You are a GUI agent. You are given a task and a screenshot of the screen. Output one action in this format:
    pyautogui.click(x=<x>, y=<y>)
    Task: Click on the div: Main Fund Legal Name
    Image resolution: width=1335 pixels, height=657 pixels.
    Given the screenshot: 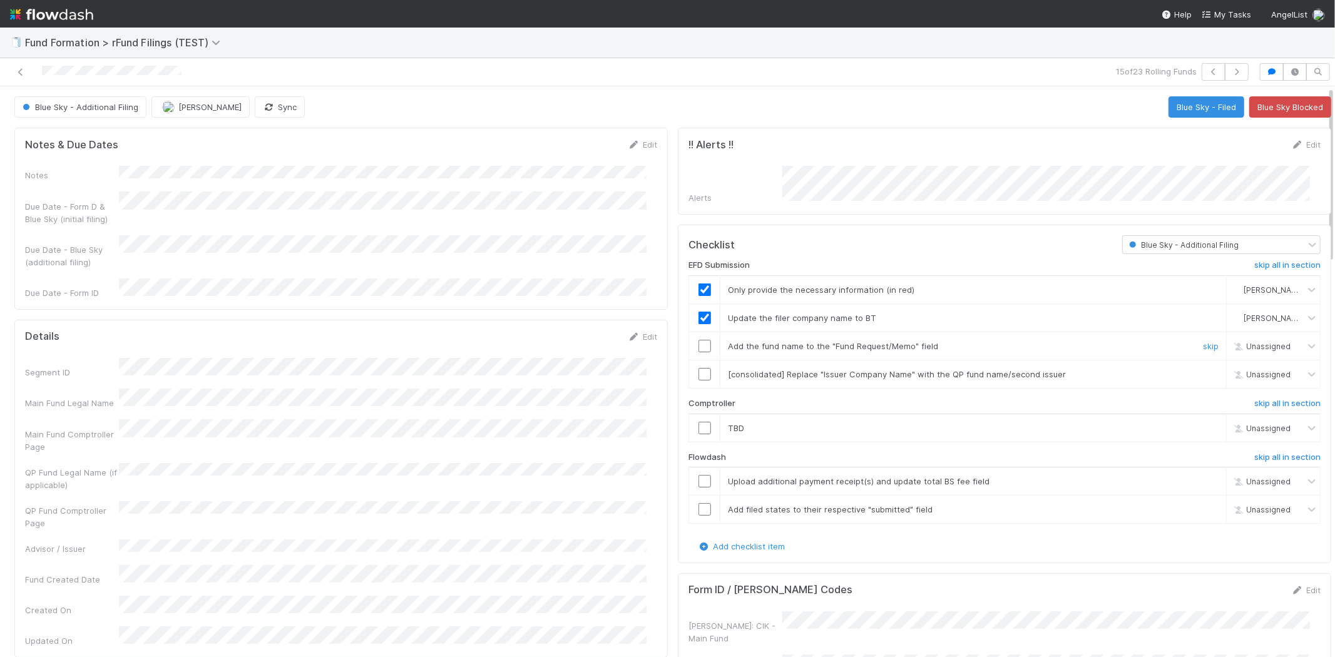 What is the action you would take?
    pyautogui.click(x=72, y=403)
    